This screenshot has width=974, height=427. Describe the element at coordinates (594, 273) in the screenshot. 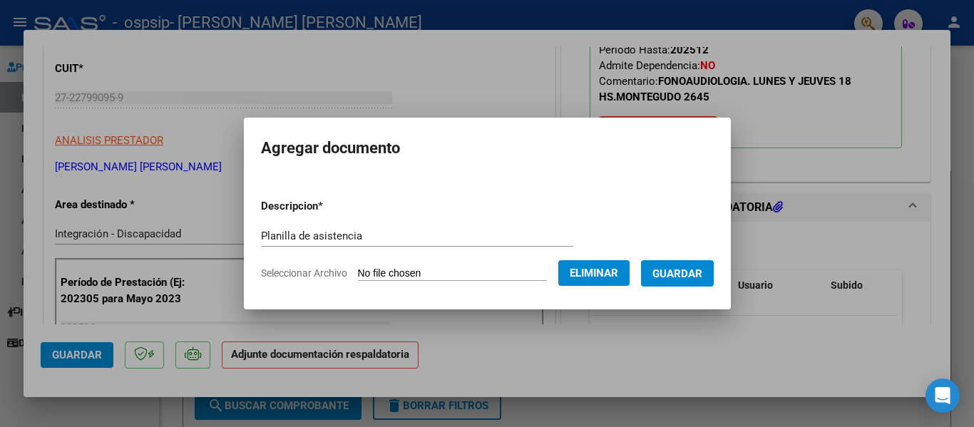

I see `span: Eliminar` at that location.